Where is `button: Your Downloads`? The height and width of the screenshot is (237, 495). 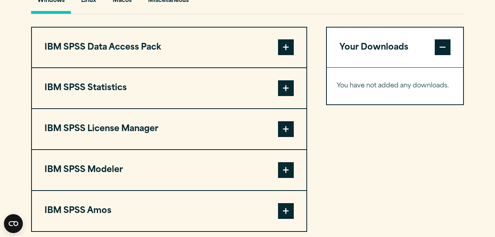
button: Your Downloads is located at coordinates (395, 48).